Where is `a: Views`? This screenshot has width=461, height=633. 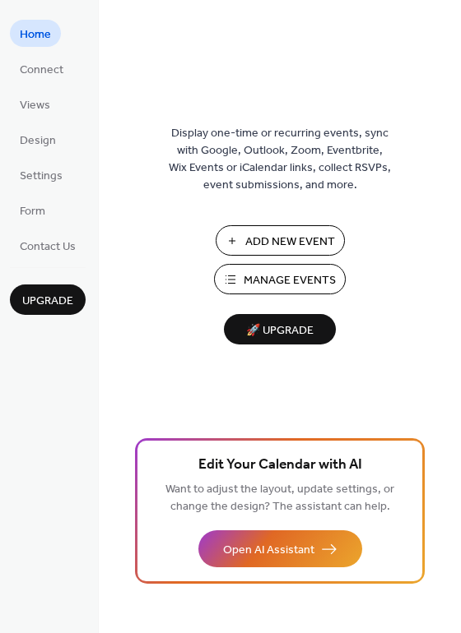 a: Views is located at coordinates (35, 104).